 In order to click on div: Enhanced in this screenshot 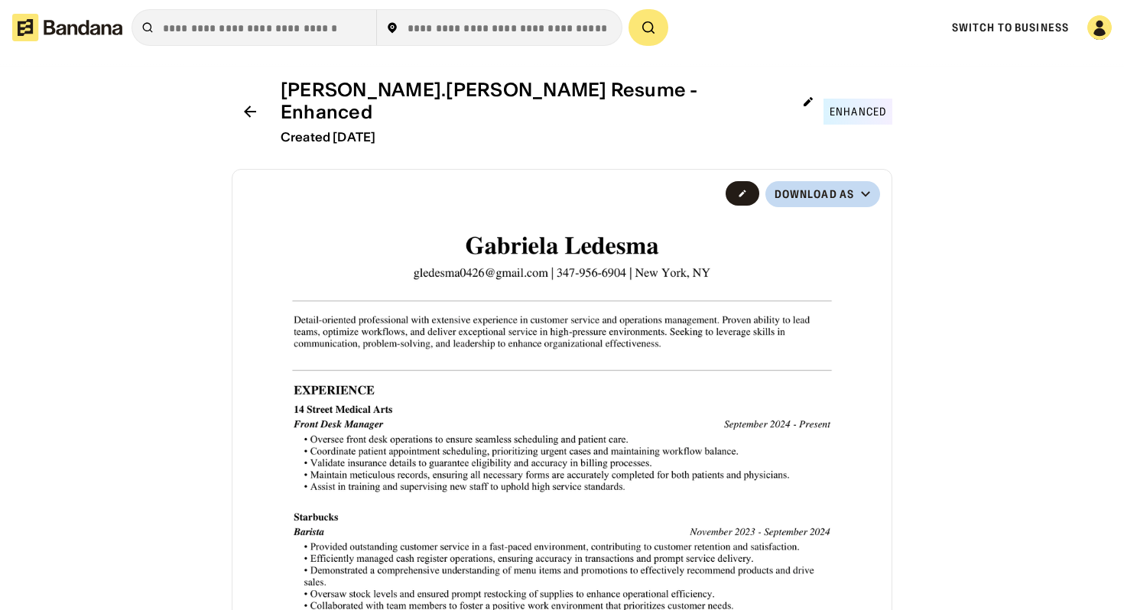, I will do `click(858, 112)`.